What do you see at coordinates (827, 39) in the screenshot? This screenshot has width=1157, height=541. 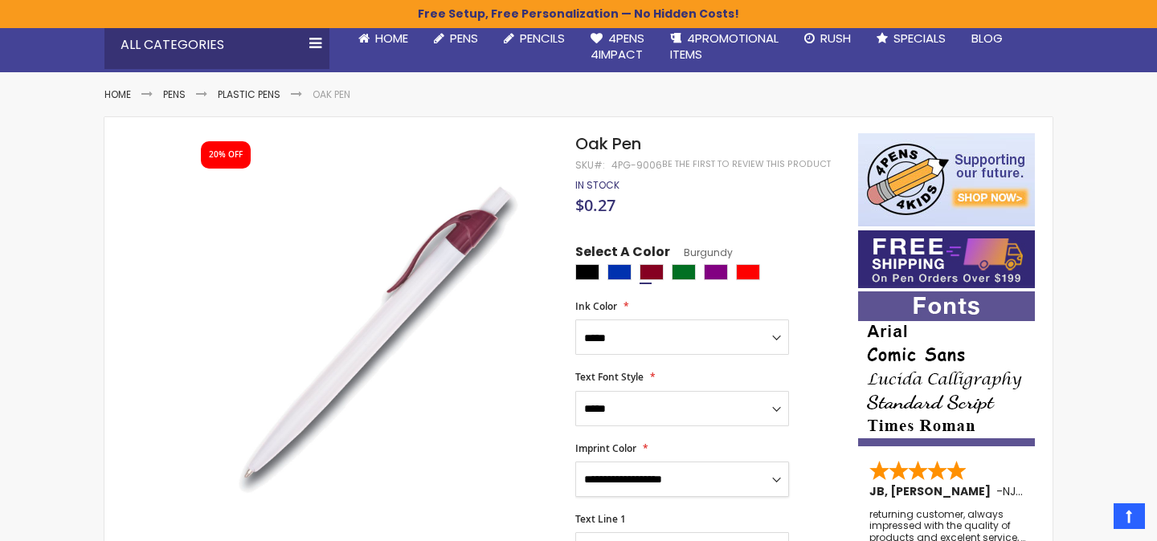 I see `a: Rush` at bounding box center [827, 39].